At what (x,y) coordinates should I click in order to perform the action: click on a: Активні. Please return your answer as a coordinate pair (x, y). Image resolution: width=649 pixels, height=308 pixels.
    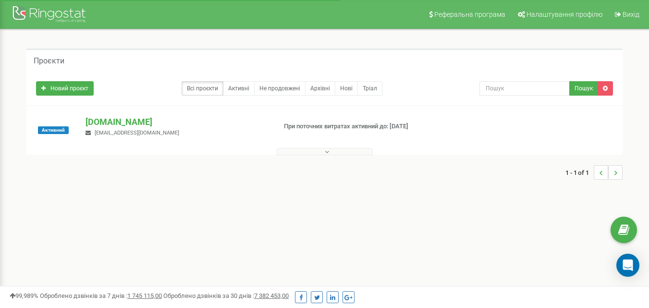
    Looking at the image, I should click on (239, 88).